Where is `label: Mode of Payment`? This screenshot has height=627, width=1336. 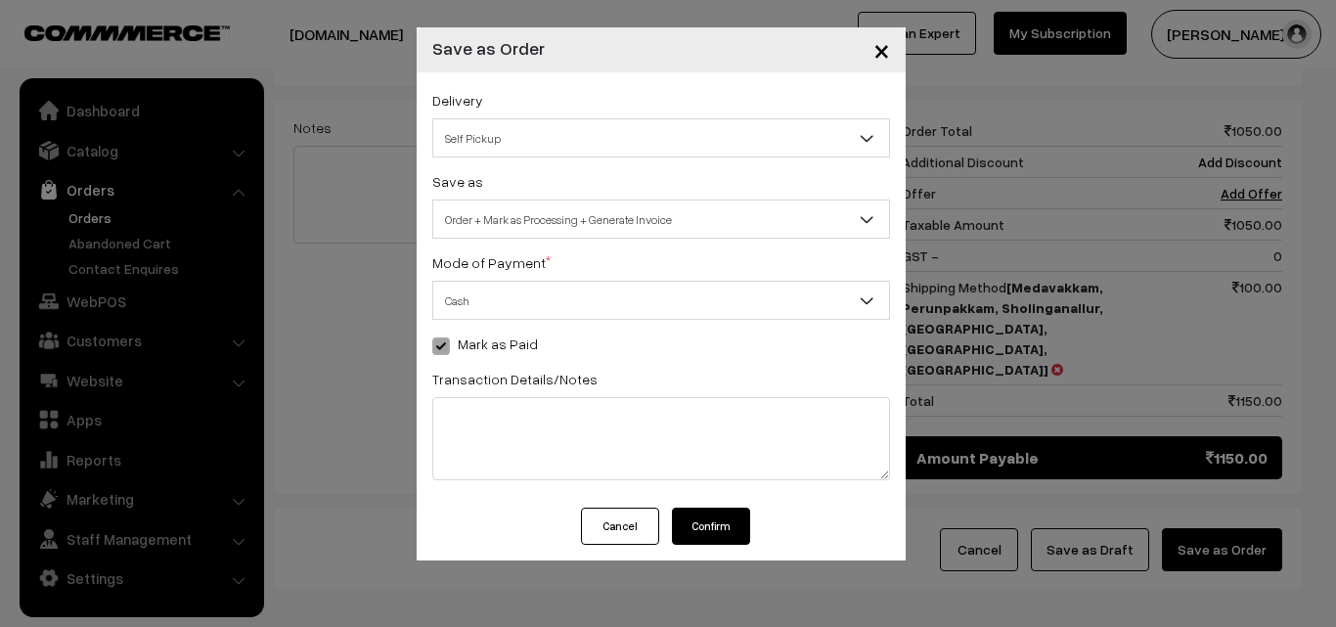 label: Mode of Payment is located at coordinates (491, 262).